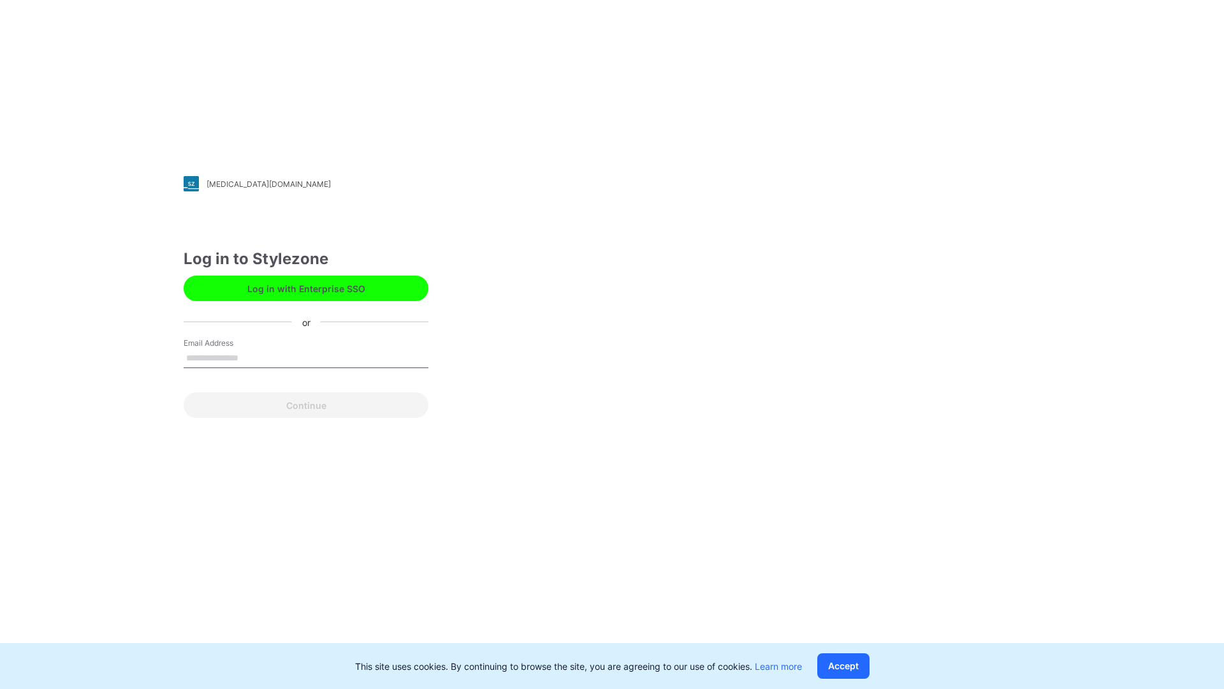 The width and height of the screenshot is (1224, 689). What do you see at coordinates (191, 184) in the screenshot?
I see `img: stylezone-logo.562084cfcfab977791bfbf7441f1a819.svg` at bounding box center [191, 184].